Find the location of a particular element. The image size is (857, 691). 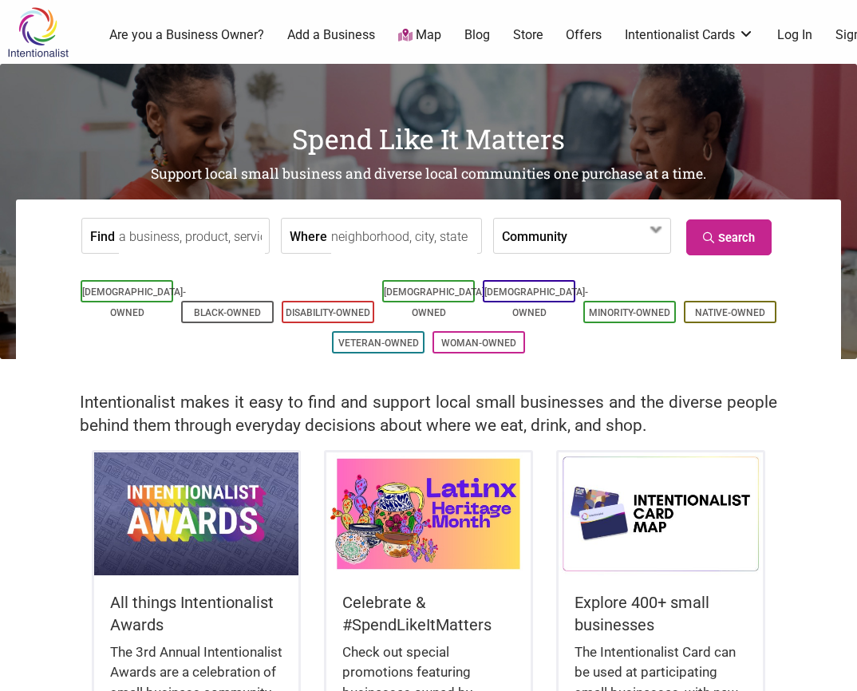

a: Veteran-Owned is located at coordinates (378, 343).